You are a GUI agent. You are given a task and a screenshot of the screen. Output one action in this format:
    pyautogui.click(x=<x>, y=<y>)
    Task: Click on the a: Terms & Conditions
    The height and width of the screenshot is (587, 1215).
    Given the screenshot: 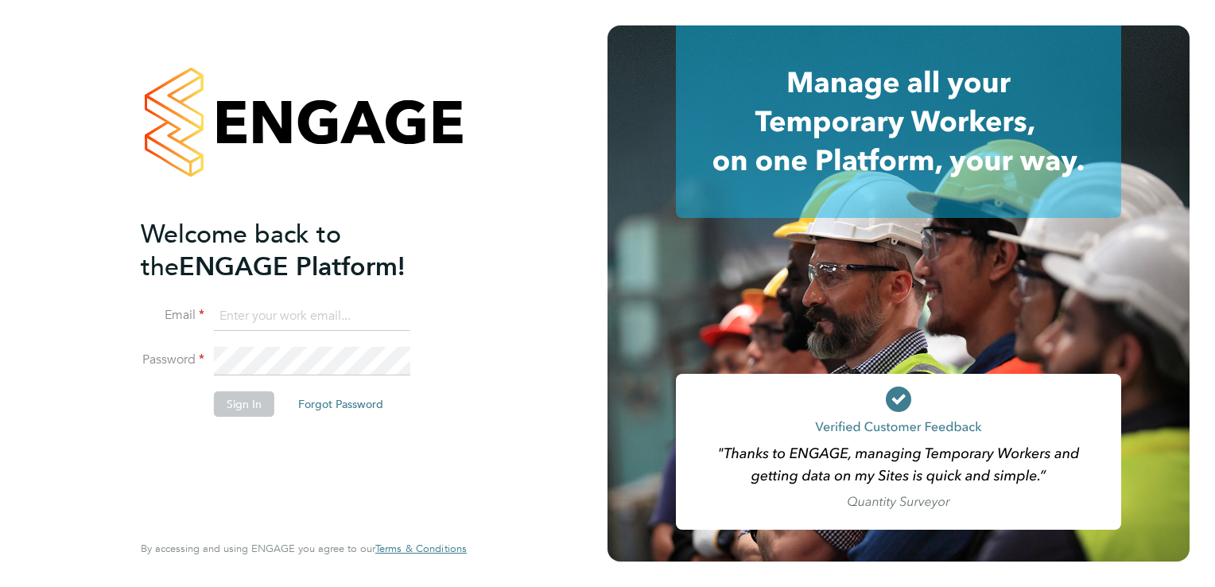 What is the action you would take?
    pyautogui.click(x=421, y=549)
    